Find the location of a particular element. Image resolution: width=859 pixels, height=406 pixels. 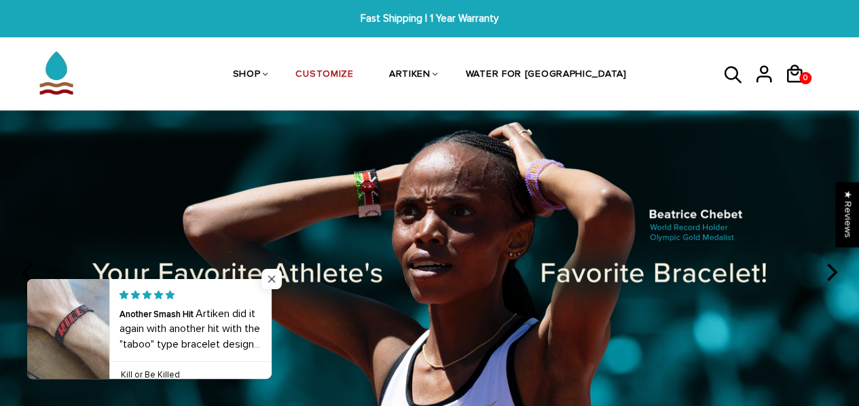

a: ARTIKEN is located at coordinates (410, 75).